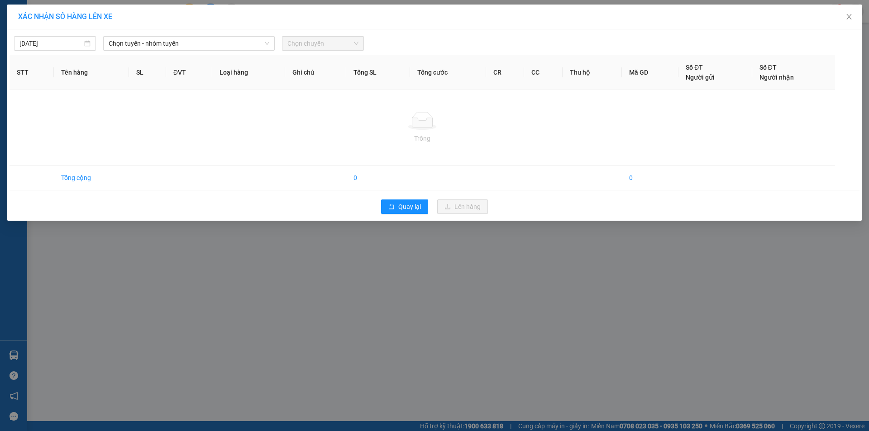 The image size is (869, 431). What do you see at coordinates (316, 72) in the screenshot?
I see `th: Ghi chú` at bounding box center [316, 72].